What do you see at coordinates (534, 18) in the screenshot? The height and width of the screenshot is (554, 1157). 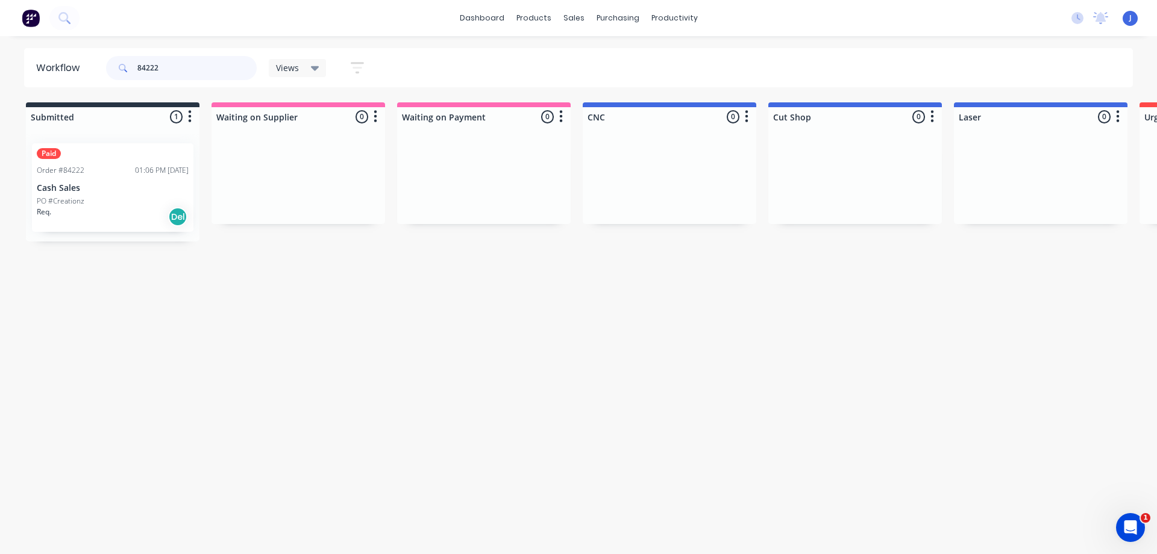 I see `div: products` at bounding box center [534, 18].